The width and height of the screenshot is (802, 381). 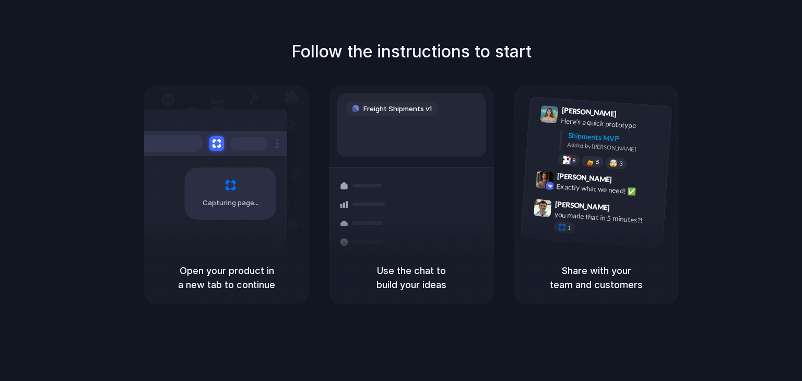 What do you see at coordinates (631, 115) in the screenshot?
I see `span: 9:41 AM` at bounding box center [631, 115].